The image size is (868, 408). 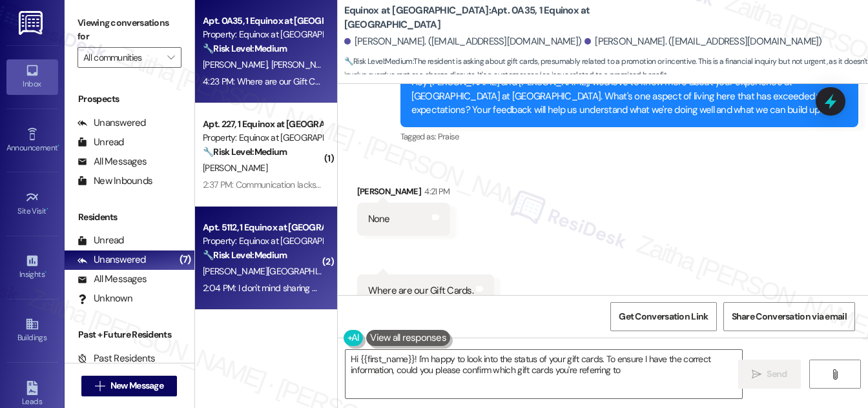 I want to click on a: Insights •, so click(x=32, y=267).